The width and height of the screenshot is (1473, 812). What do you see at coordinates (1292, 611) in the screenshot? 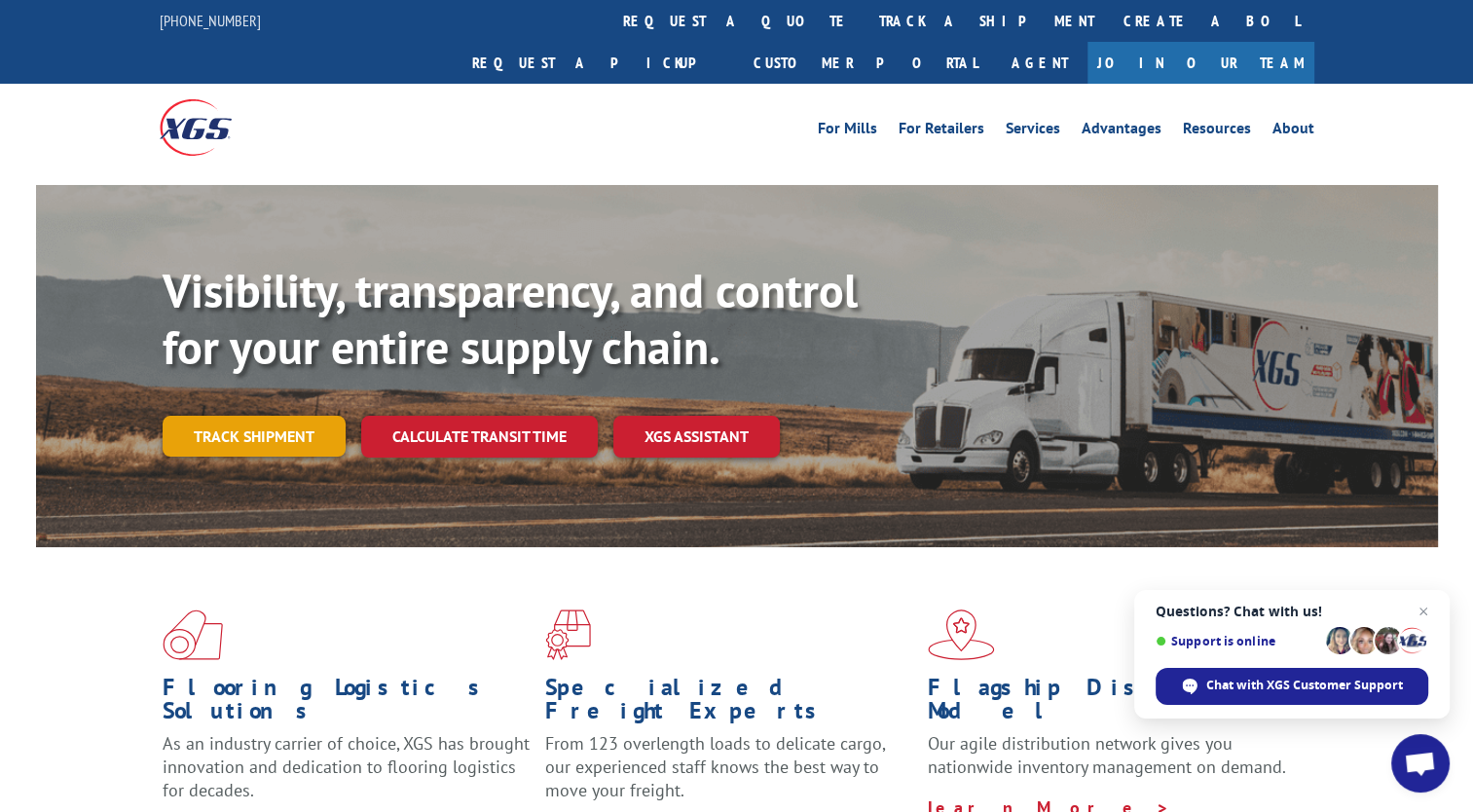
I see `span: Questions? Chat with us!` at bounding box center [1292, 611].